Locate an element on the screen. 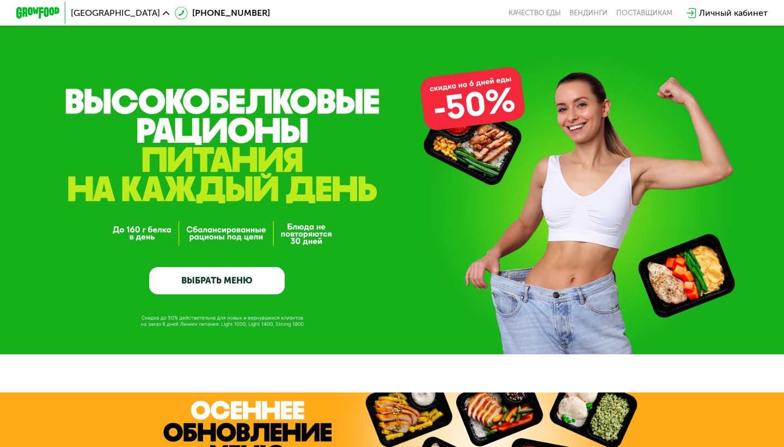  a: ВЫБРАТЬ МЕНЮ is located at coordinates (217, 280).